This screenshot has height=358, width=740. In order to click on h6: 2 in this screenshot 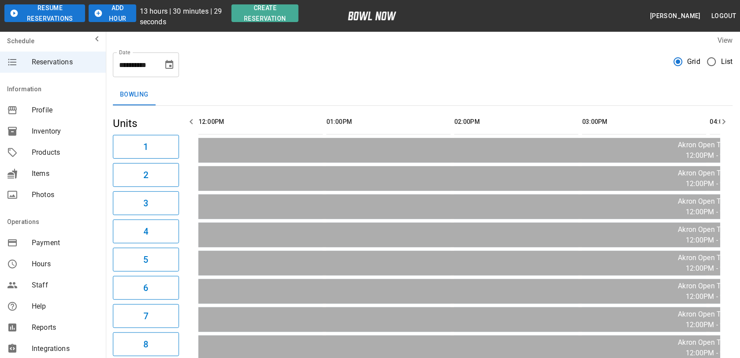, I will do `click(146, 175)`.